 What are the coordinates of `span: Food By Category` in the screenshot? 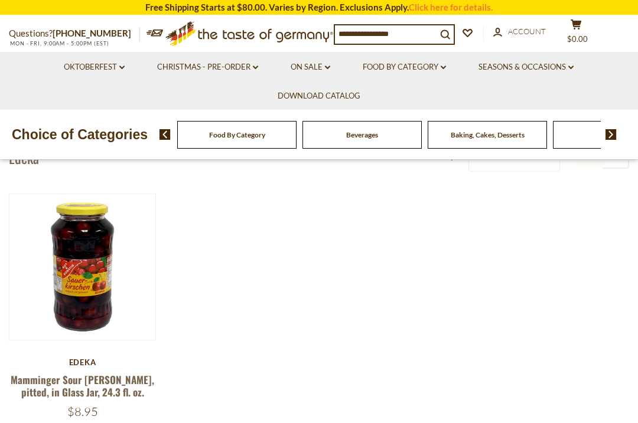 It's located at (237, 135).